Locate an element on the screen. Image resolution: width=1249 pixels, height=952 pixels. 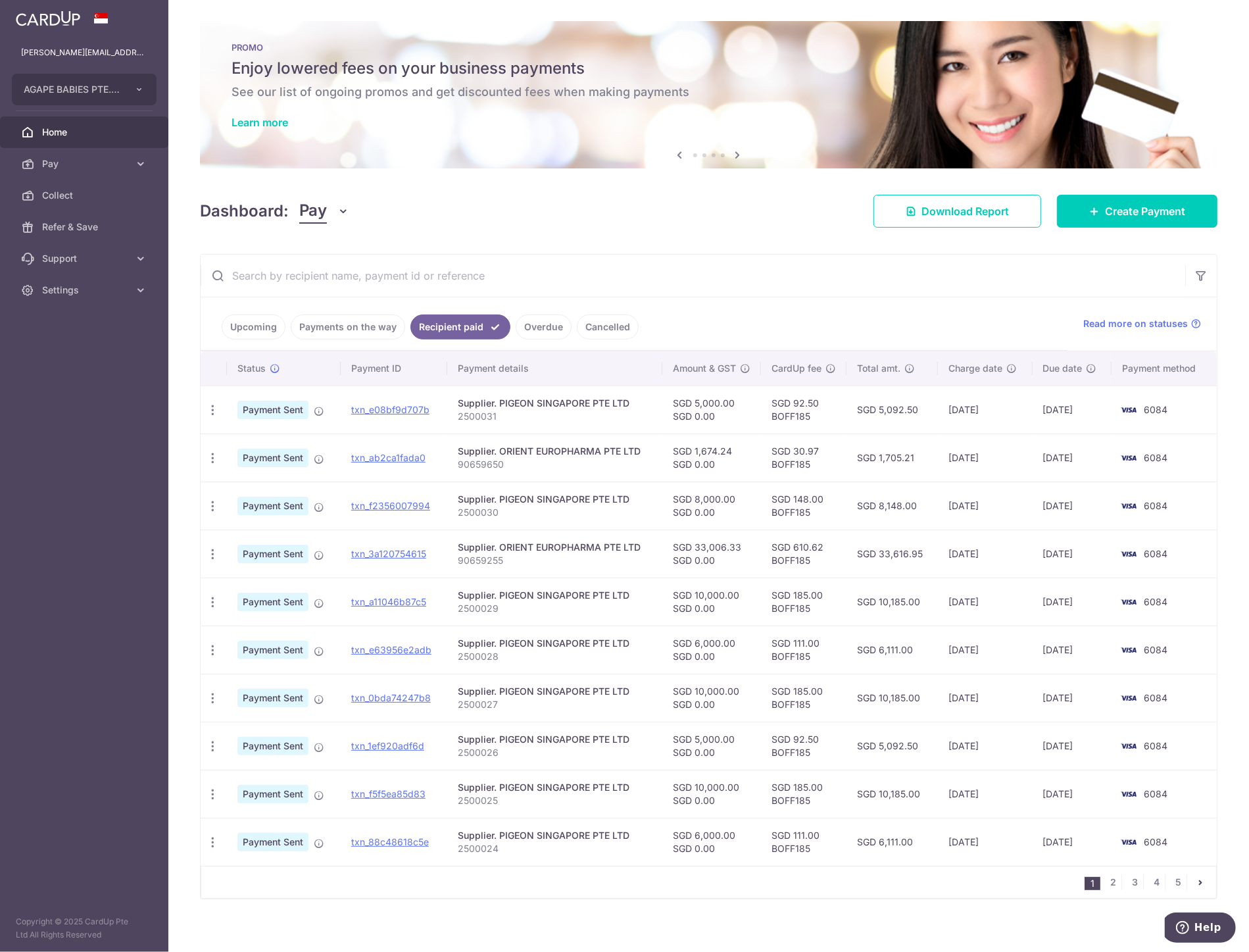
button: Pay is located at coordinates (324, 211).